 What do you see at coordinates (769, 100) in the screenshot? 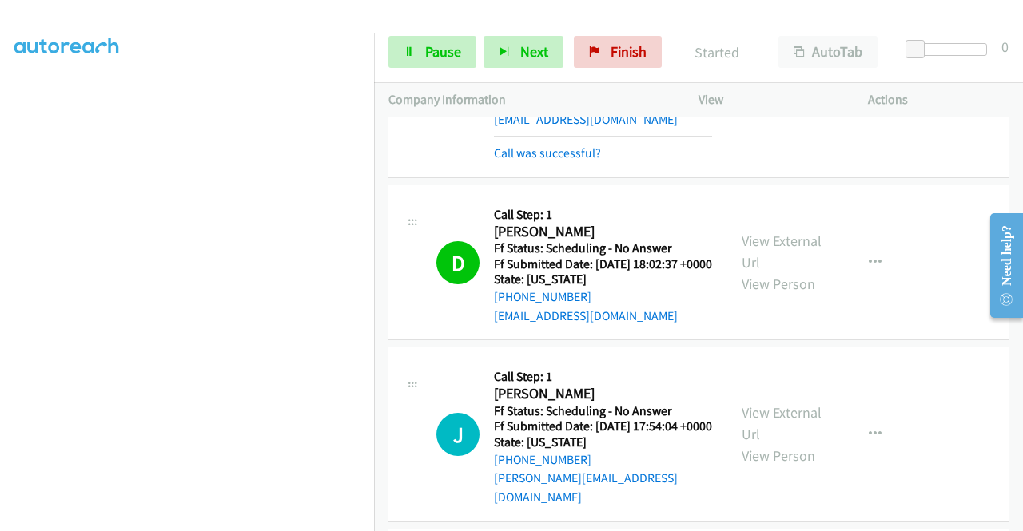
I see `p: View` at bounding box center [769, 100].